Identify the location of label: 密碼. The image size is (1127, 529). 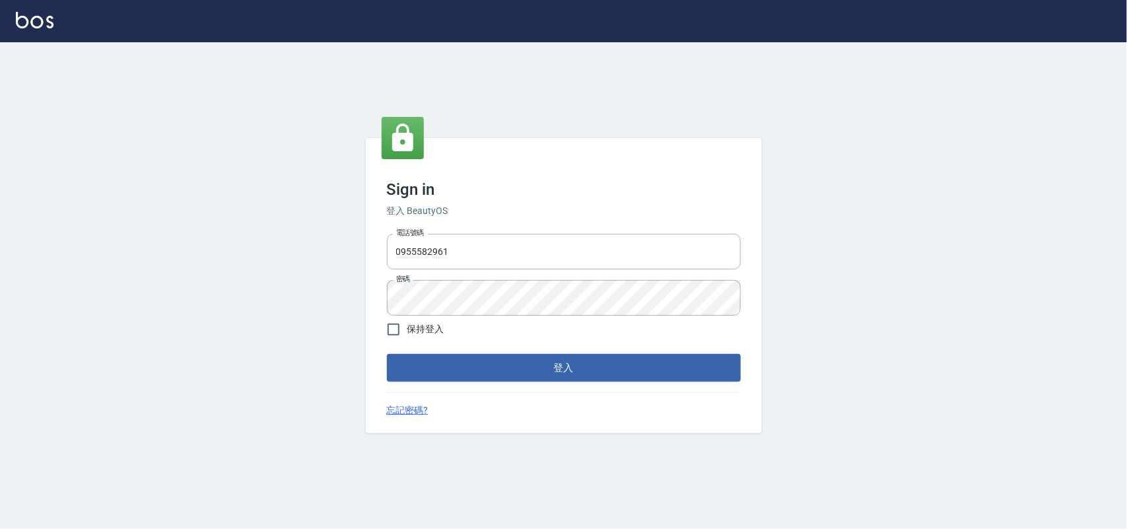
(403, 279).